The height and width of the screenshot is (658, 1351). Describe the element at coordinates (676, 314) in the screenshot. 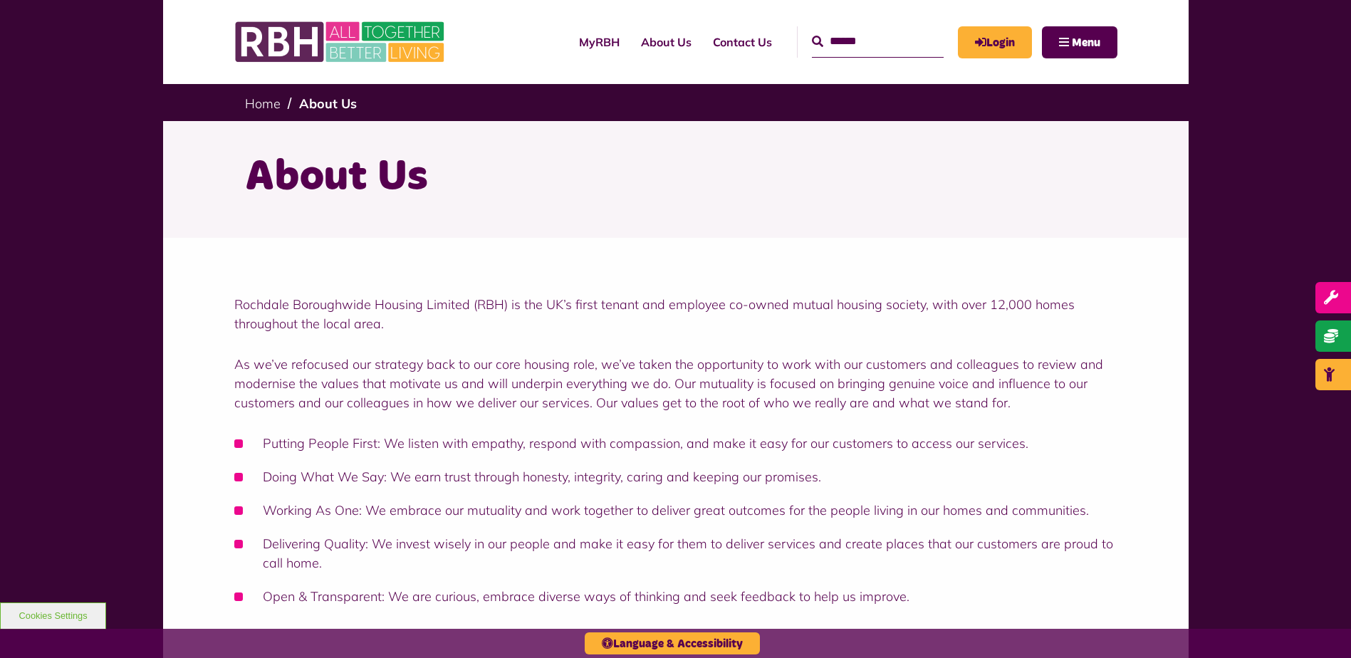

I see `p: Rochdale Boroughwide Housing Limited (RBH) is the UK’s first tenant and employee co-owned mutual ...` at that location.